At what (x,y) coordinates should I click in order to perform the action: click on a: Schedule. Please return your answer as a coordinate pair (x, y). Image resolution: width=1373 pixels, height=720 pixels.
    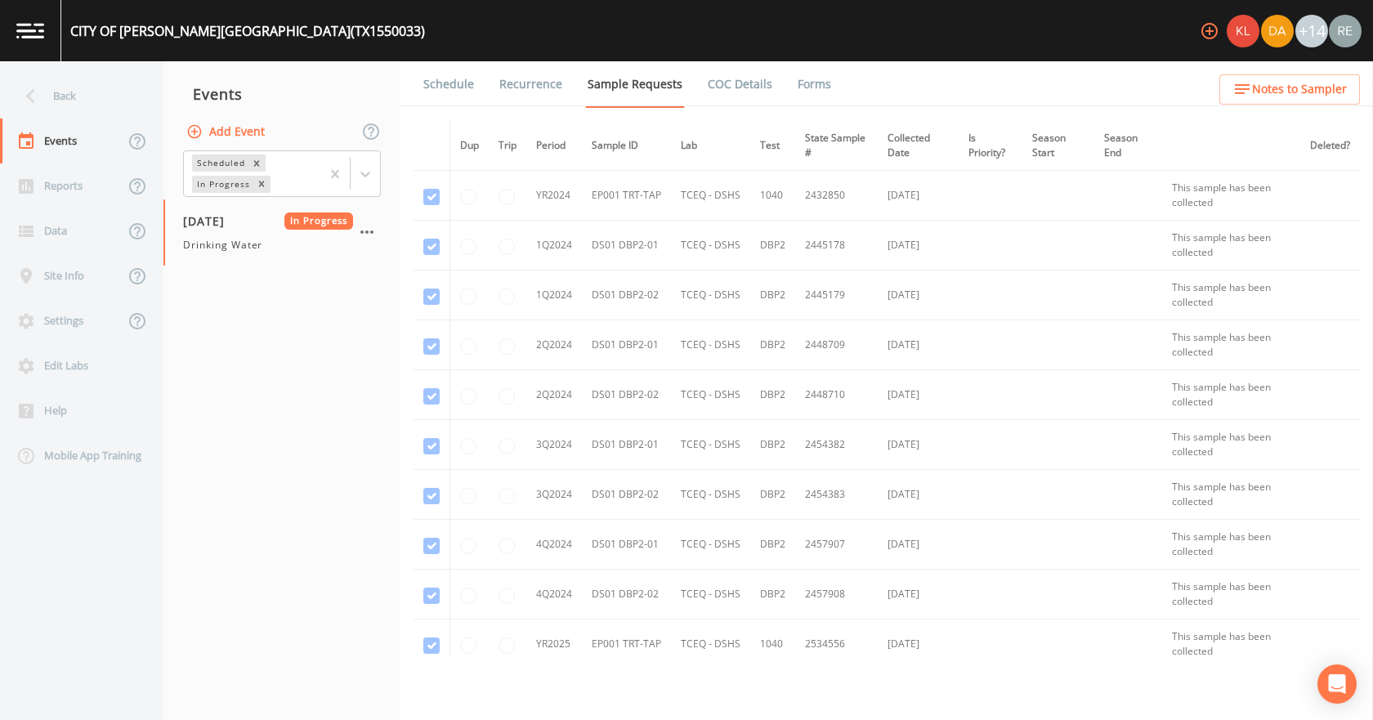
    Looking at the image, I should click on (449, 84).